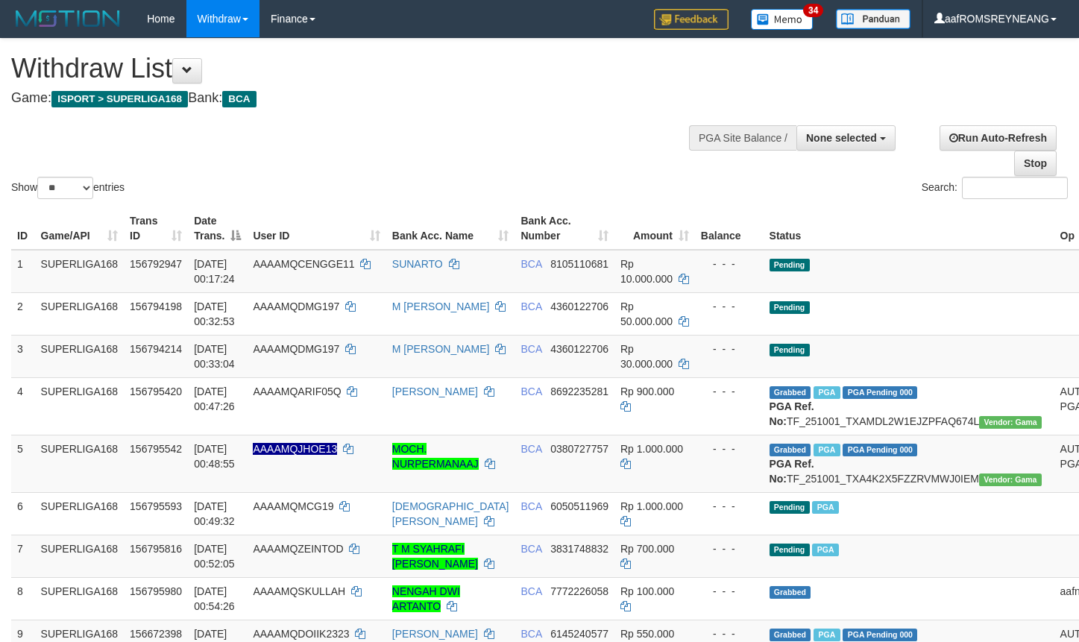 Image resolution: width=1079 pixels, height=642 pixels. What do you see at coordinates (435, 456) in the screenshot?
I see `a: MOCH. NURPERMANAAJ` at bounding box center [435, 456].